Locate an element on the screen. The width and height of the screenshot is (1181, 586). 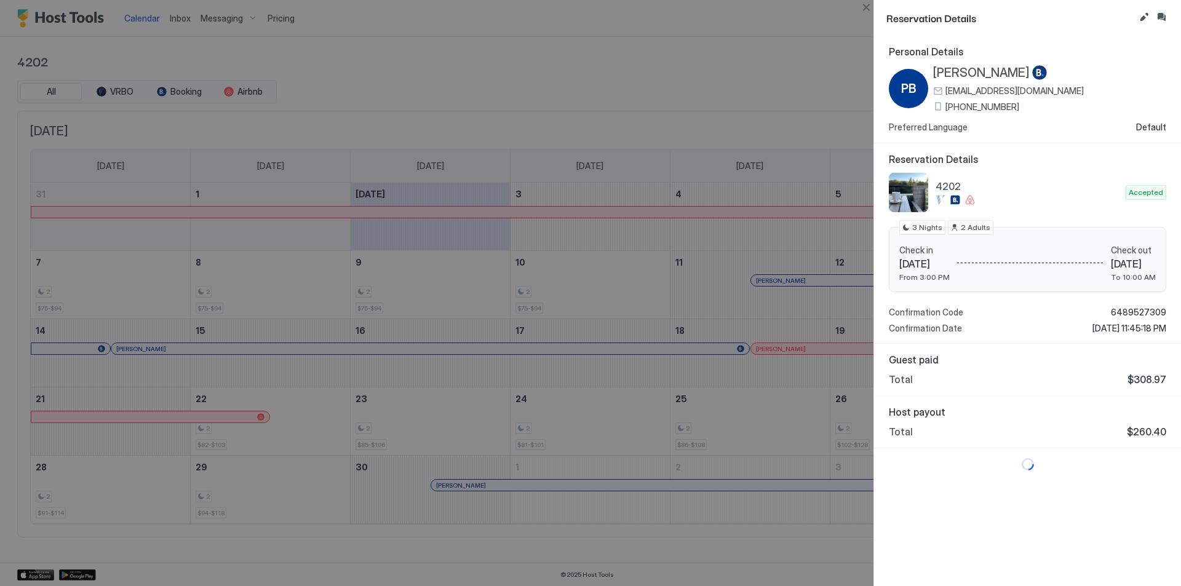
span: Personal Details is located at coordinates (1027, 52).